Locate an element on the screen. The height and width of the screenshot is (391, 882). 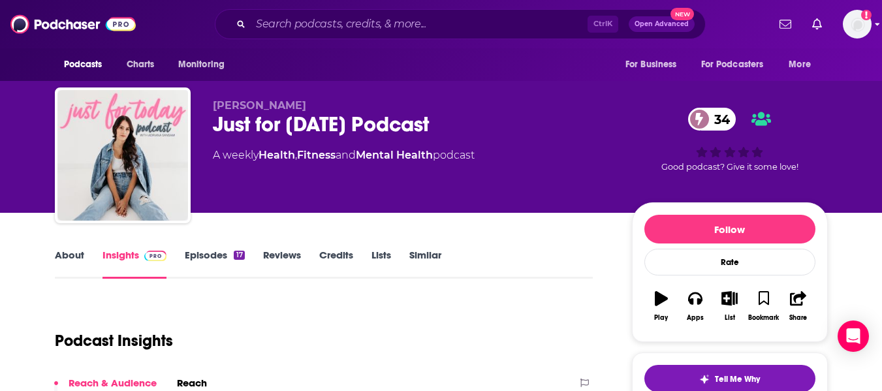
span: Podcasts is located at coordinates (83, 65).